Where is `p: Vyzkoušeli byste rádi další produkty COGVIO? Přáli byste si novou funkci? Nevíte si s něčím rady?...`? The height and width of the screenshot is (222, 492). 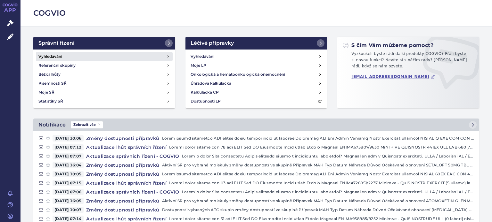
p: Vyzkoušeli byste rádi další produkty COGVIO? Přáli byste si novou funkci? Nevíte si s něčím rady?... is located at coordinates (408, 61).